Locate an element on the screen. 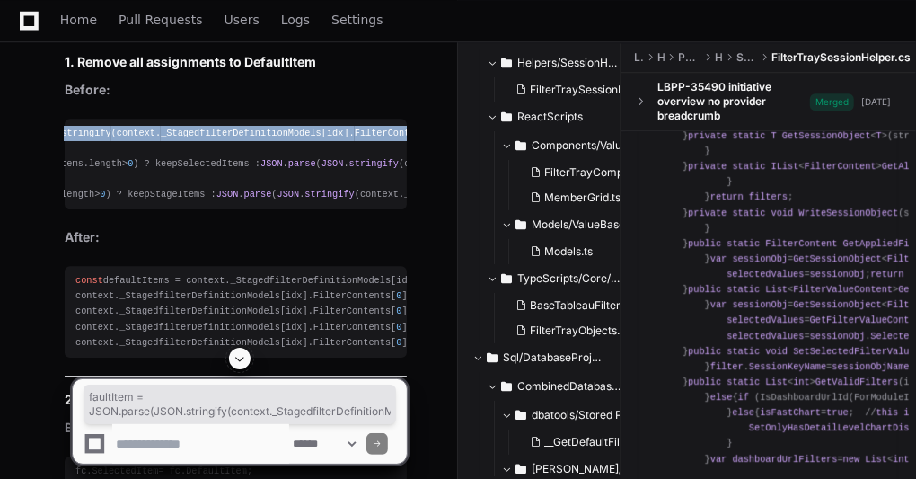 This screenshot has height=479, width=916. span: List is located at coordinates (776, 289).